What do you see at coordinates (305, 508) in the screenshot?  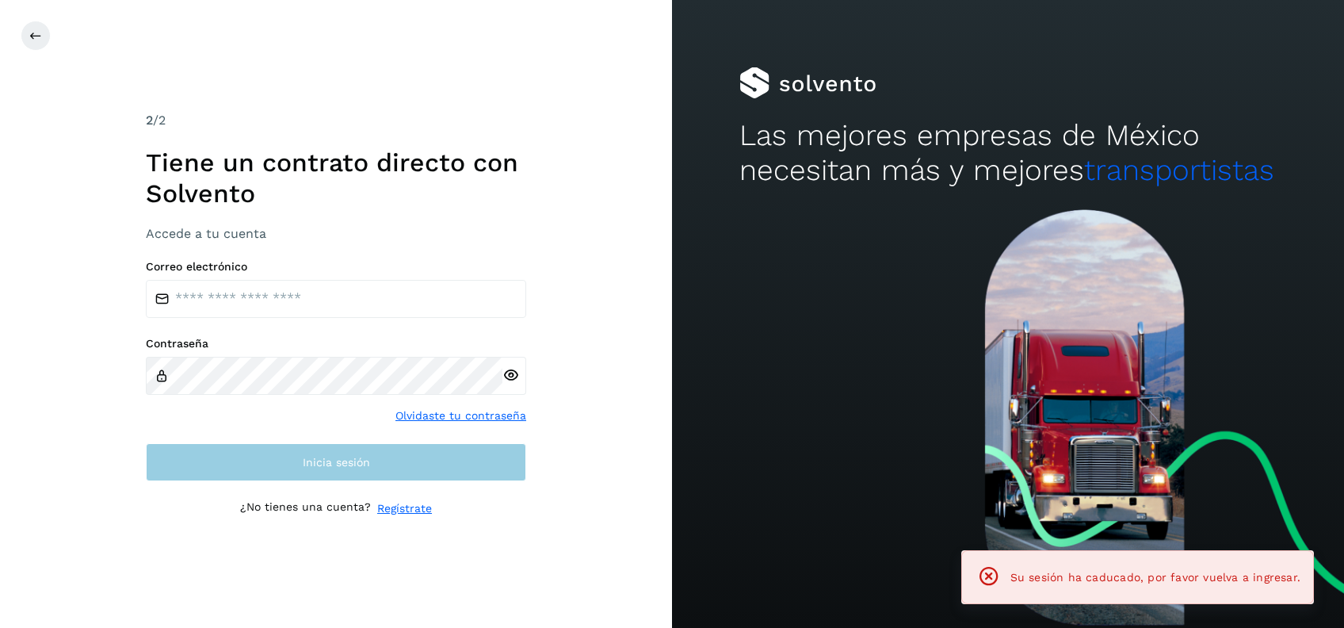 I see `p: ¿No tienes una cuenta?` at bounding box center [305, 508].